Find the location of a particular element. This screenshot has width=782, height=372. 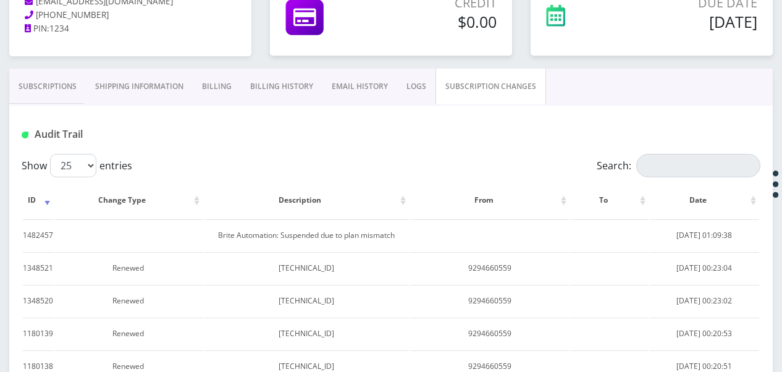

img: Audit Trail is located at coordinates (25, 135).